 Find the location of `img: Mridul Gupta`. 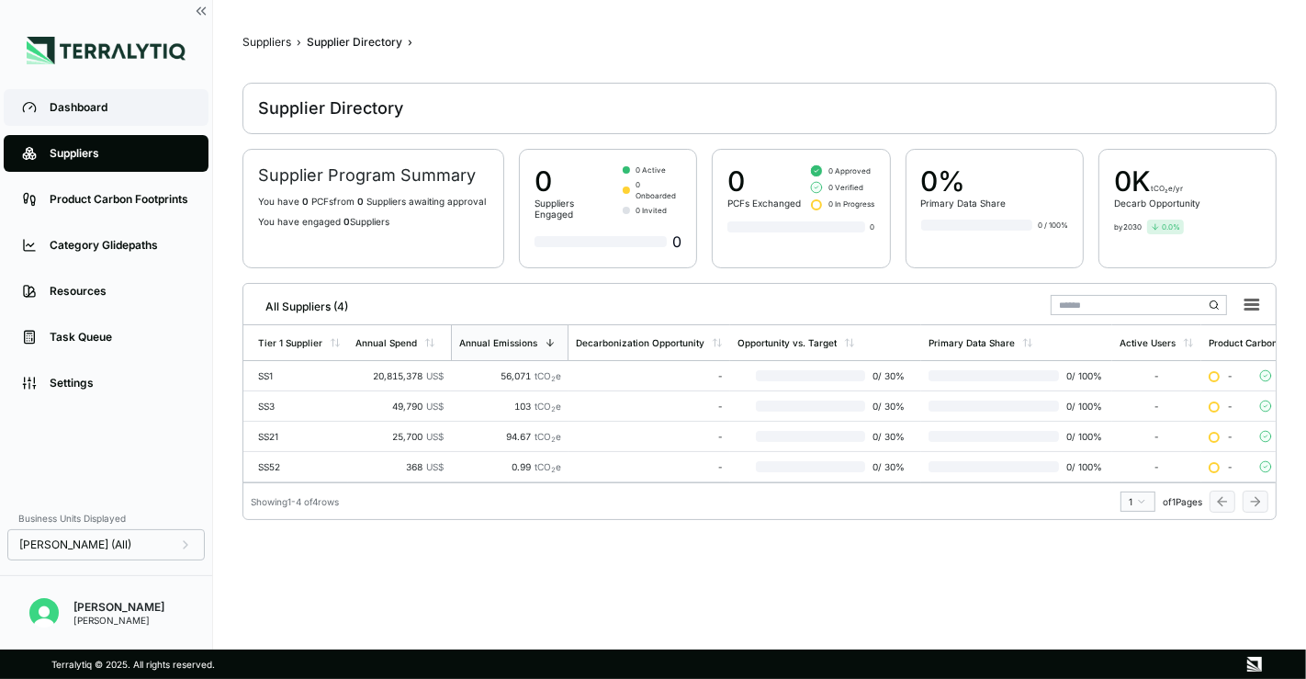

img: Mridul Gupta is located at coordinates (44, 613).